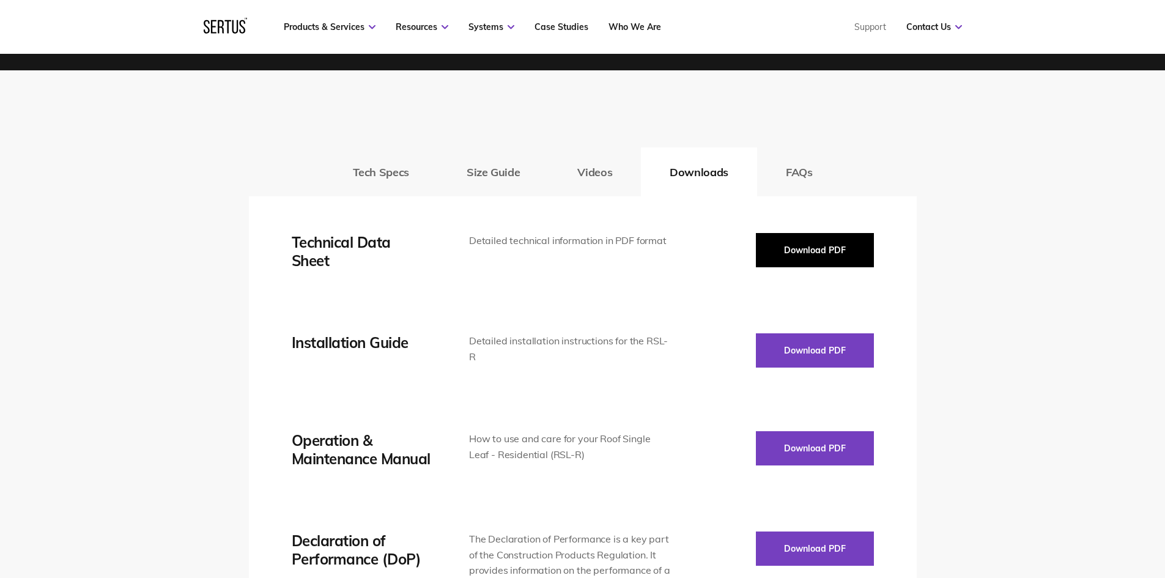 This screenshot has height=578, width=1165. I want to click on div: Detailed technical information in PDF format, so click(570, 241).